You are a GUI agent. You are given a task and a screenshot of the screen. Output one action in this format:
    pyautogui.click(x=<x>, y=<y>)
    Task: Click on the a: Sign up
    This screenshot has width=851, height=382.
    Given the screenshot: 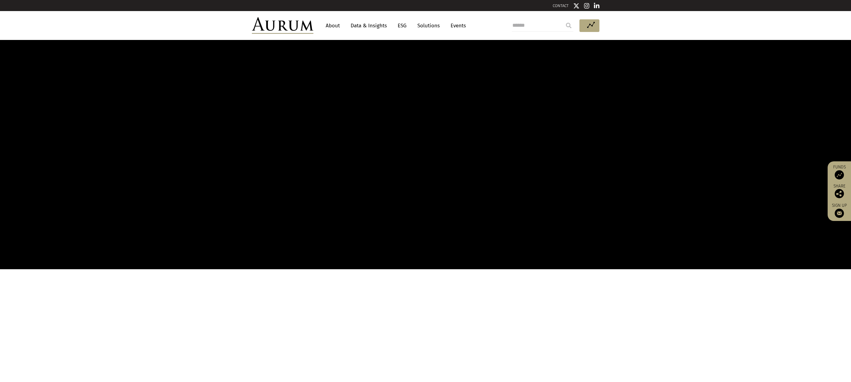 What is the action you would take?
    pyautogui.click(x=840, y=210)
    